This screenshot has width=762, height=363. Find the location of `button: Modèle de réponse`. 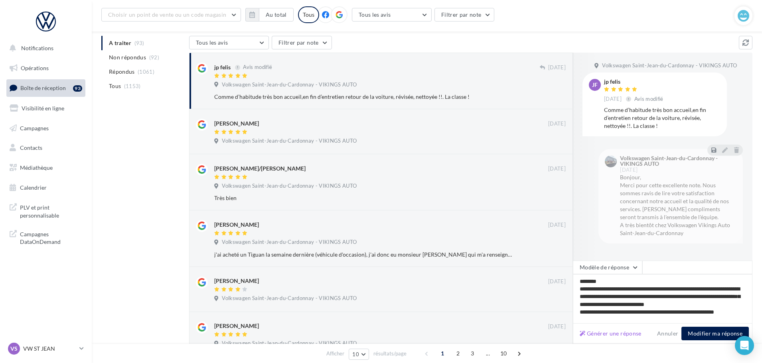

button: Modèle de réponse is located at coordinates (607, 268).